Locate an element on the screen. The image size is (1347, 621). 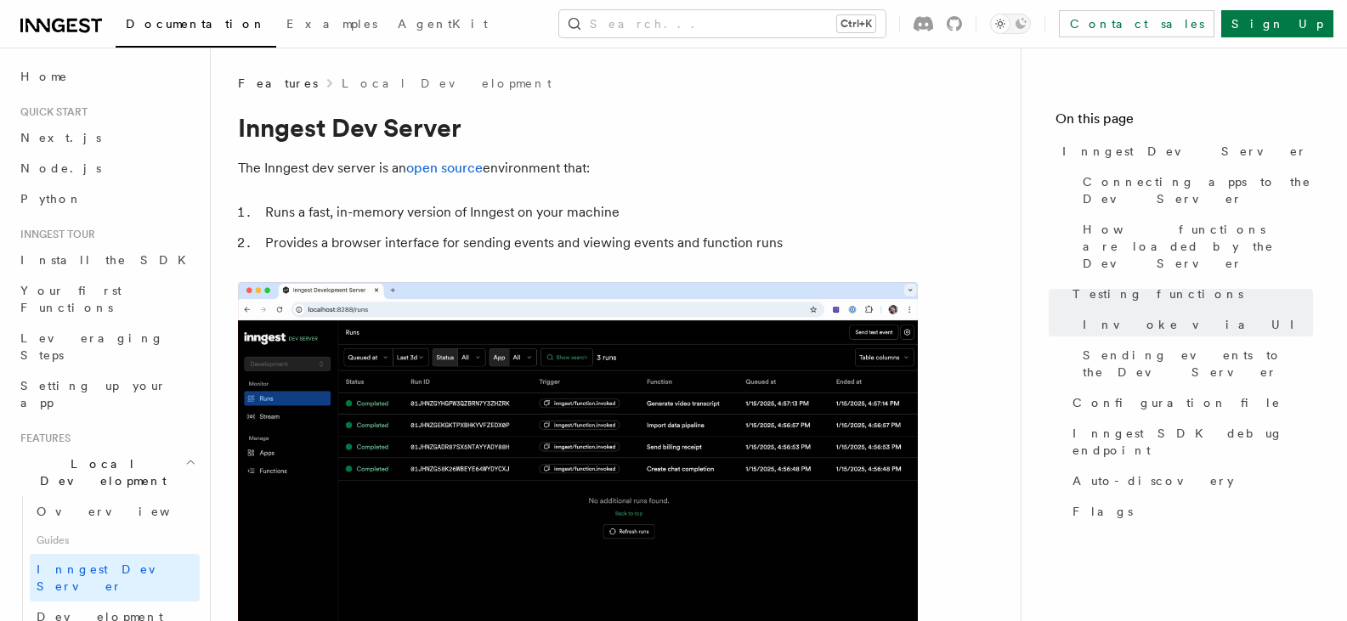
span: Inngest SDK debug endpoint is located at coordinates (1192, 442).